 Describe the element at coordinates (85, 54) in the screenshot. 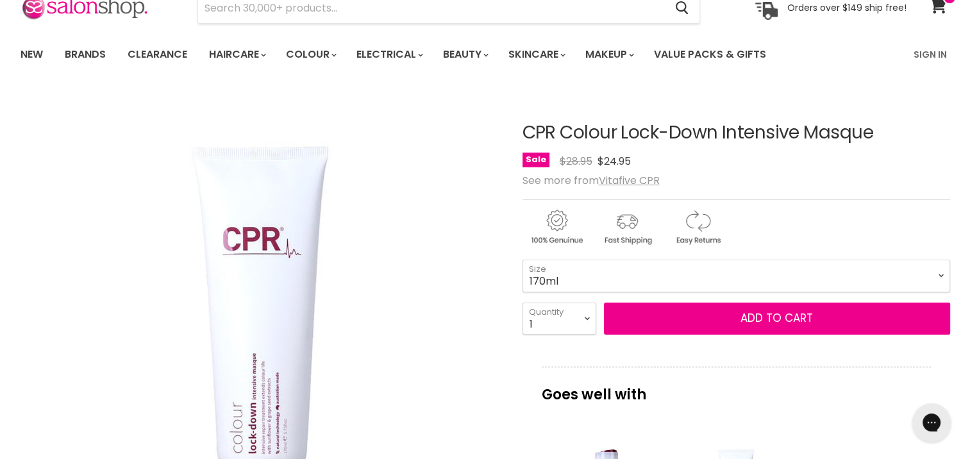

I see `a: Brands` at that location.